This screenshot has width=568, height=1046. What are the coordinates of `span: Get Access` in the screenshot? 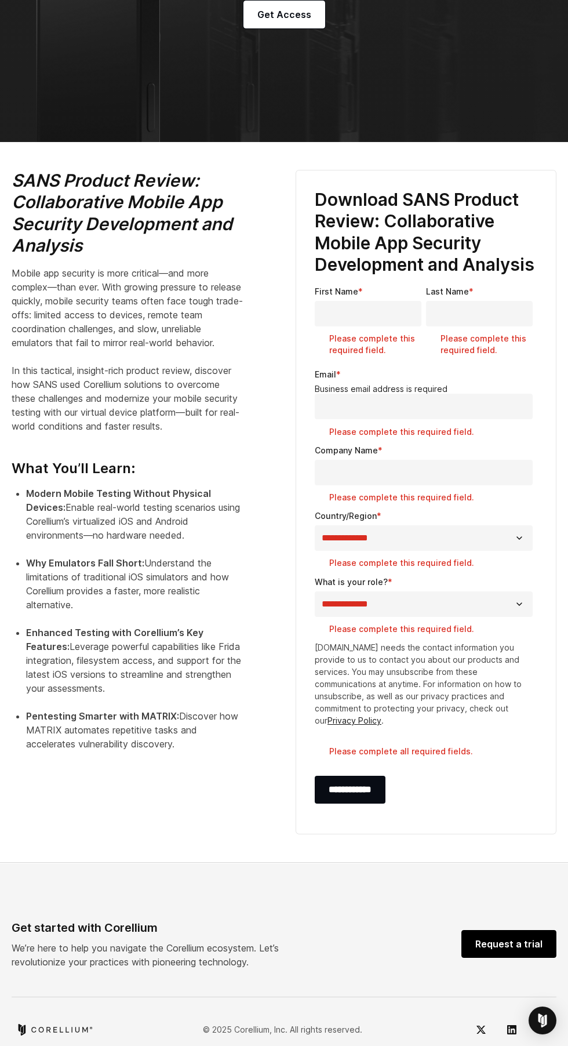 It's located at (284, 14).